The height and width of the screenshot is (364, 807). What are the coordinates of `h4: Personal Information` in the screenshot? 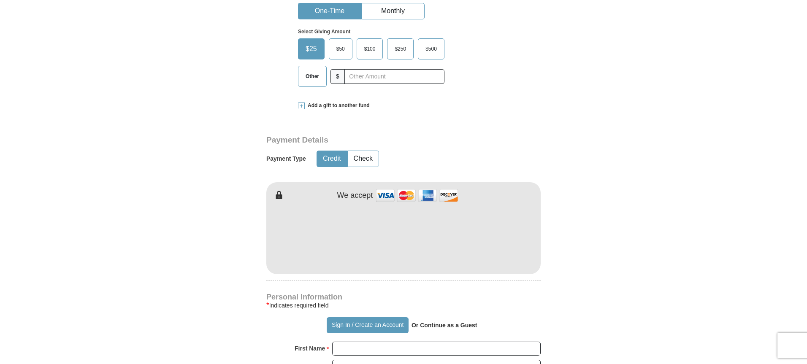 It's located at (403, 297).